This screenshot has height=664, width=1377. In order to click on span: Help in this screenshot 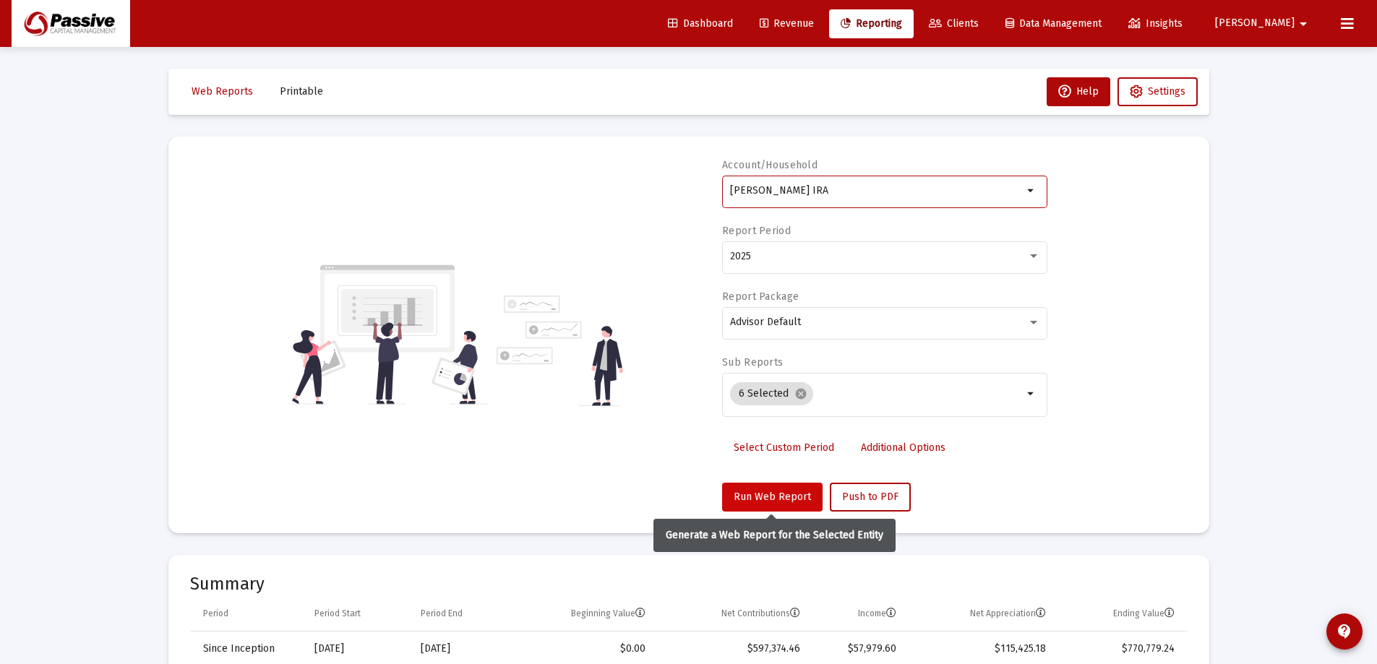, I will do `click(1079, 91)`.